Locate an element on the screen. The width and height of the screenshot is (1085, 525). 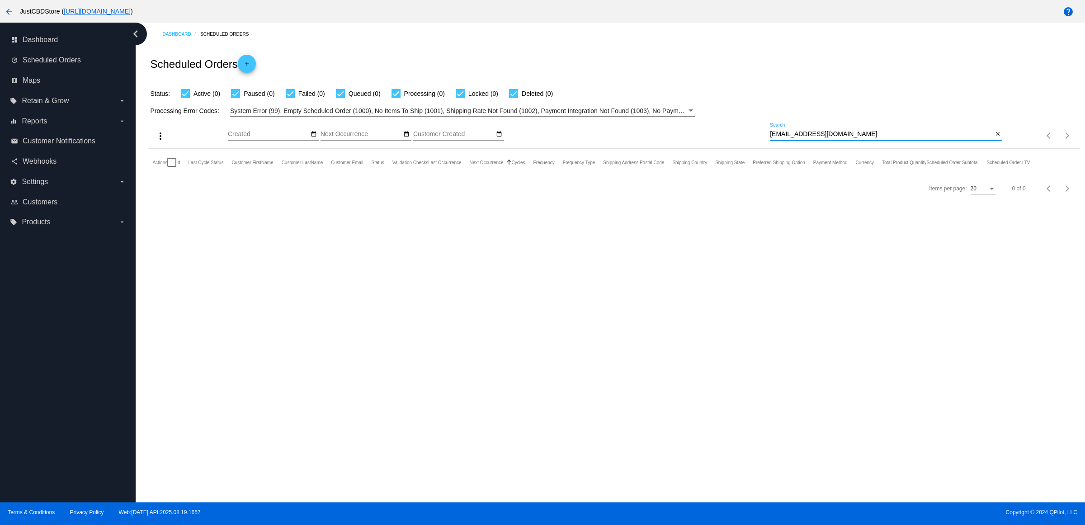
button: Change sorting for CustomerLastName is located at coordinates (302, 162).